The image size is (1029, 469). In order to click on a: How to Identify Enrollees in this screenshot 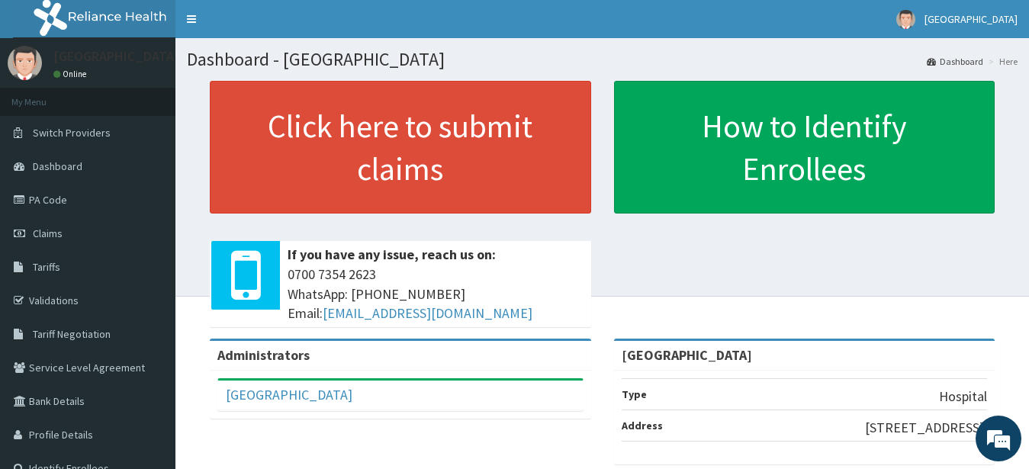, I will do `click(805, 147)`.